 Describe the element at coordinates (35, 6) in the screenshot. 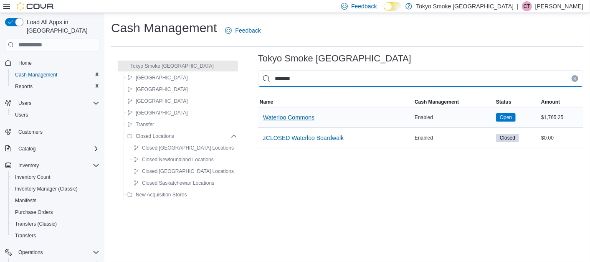

I see `img: Cova` at that location.